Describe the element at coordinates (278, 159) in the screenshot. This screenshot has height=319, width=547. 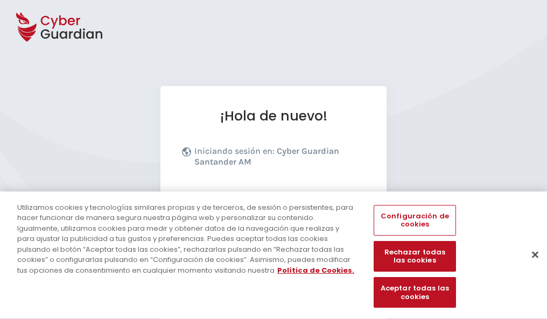
I see `p: Iniciando sesión en:` at that location.